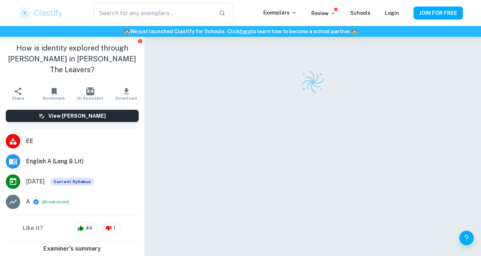  I want to click on p: Review, so click(324, 13).